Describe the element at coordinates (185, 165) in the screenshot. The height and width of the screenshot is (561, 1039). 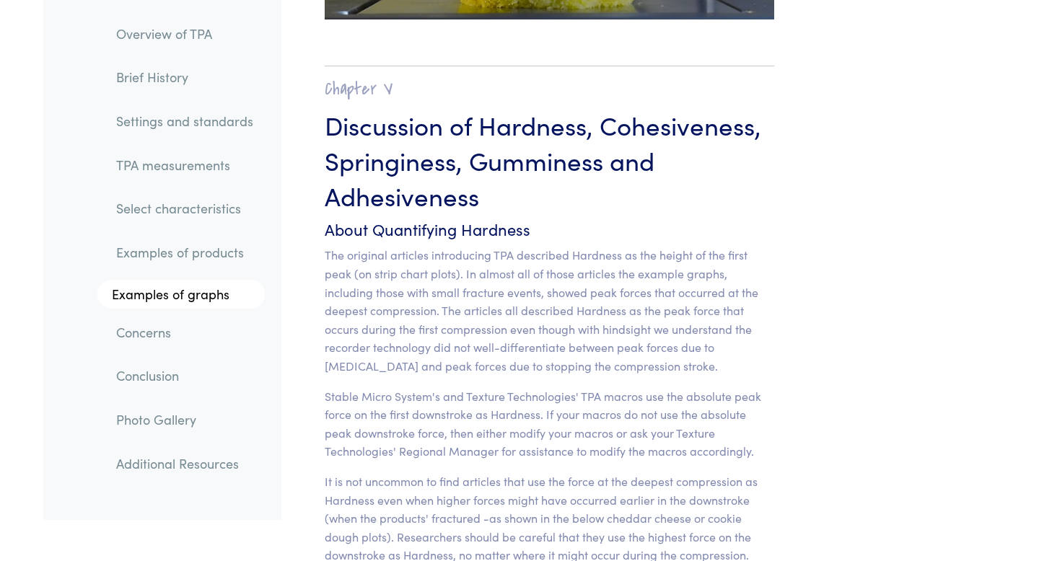
I see `a: TPA measurements` at that location.